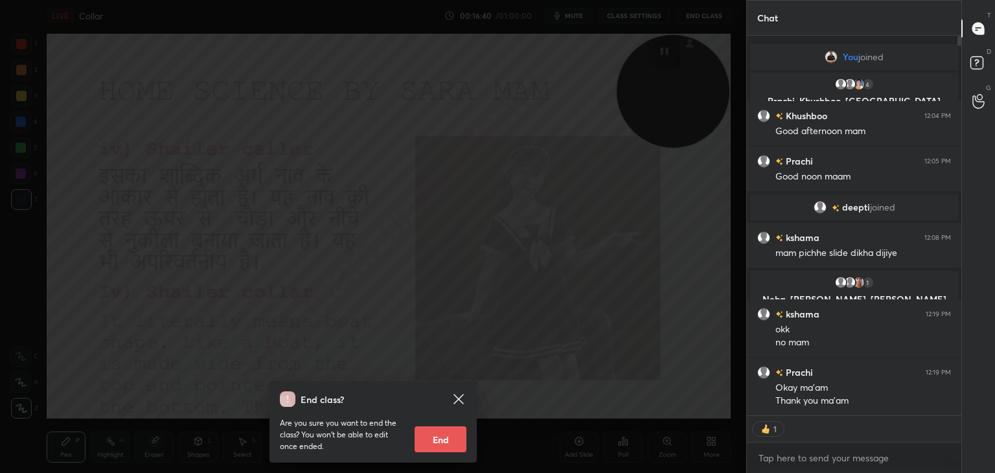 The height and width of the screenshot is (473, 995). I want to click on div: grid, so click(854, 229).